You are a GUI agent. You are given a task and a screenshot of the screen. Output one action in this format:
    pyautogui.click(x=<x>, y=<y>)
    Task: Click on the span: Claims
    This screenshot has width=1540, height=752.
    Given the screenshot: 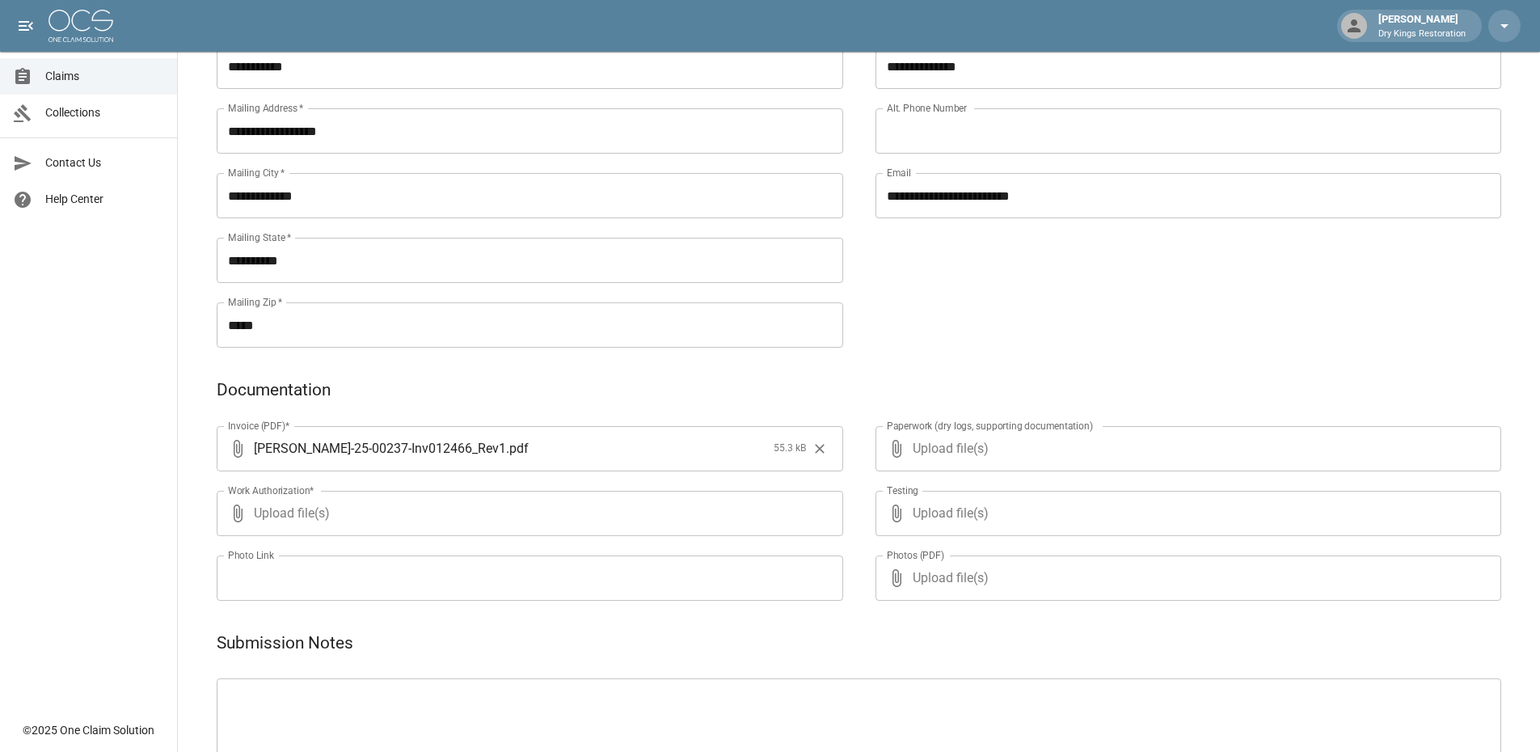 What is the action you would take?
    pyautogui.click(x=104, y=76)
    